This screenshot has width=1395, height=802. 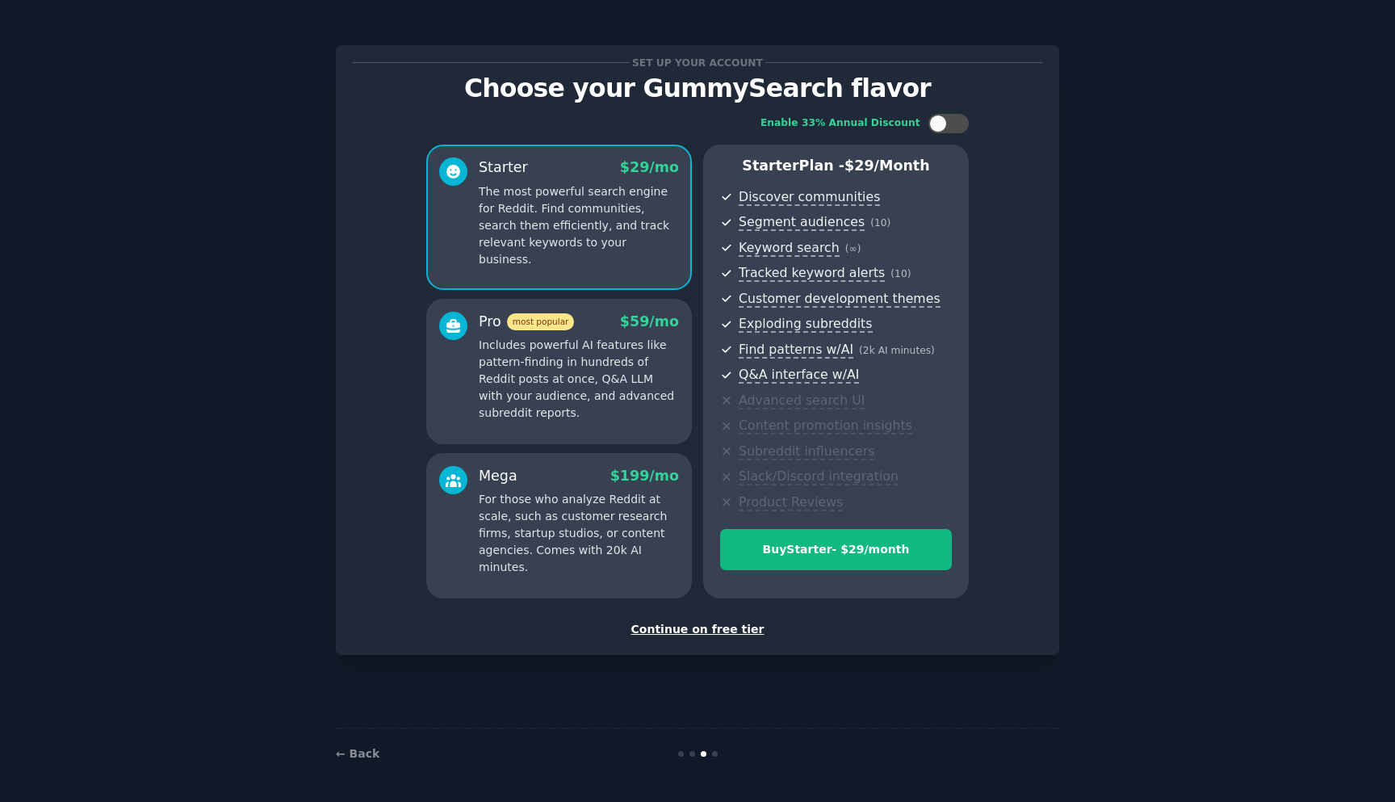 What do you see at coordinates (806, 451) in the screenshot?
I see `span: Subreddit influencers` at bounding box center [806, 451].